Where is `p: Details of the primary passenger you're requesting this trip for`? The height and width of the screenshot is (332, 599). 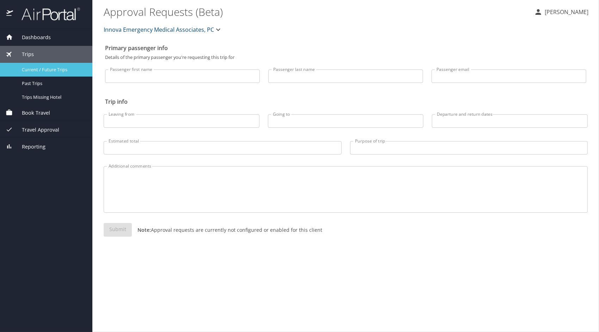 p: Details of the primary passenger you're requesting this trip for is located at coordinates (346, 57).